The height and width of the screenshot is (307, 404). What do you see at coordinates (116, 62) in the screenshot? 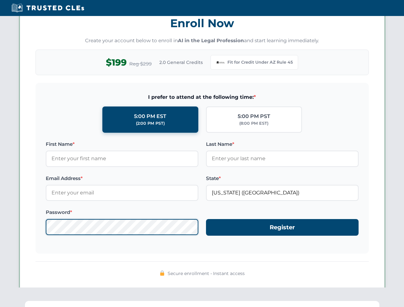
I see `span: $199` at bounding box center [116, 62].